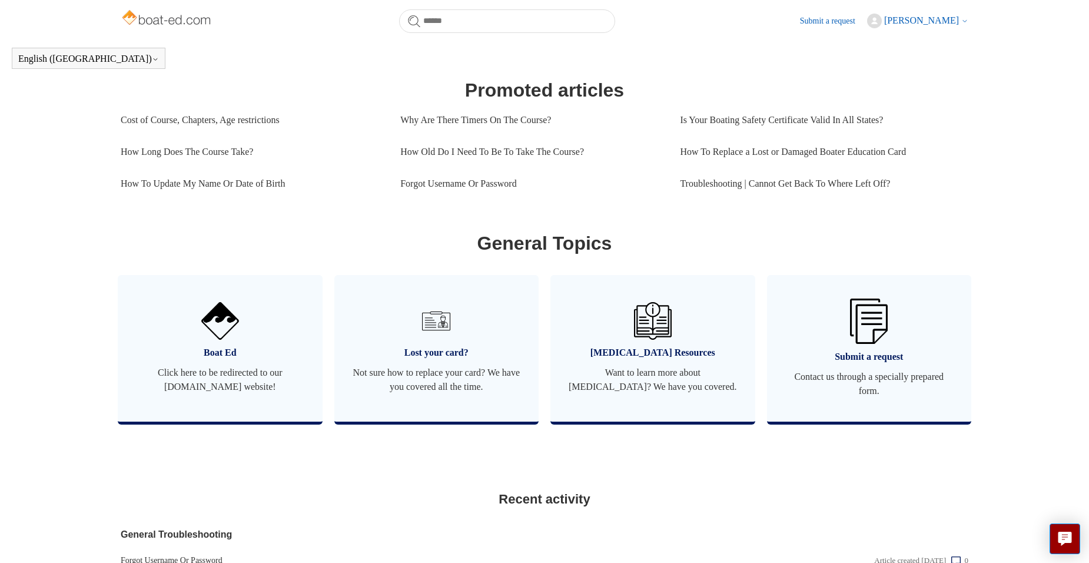 Image resolution: width=1089 pixels, height=563 pixels. Describe the element at coordinates (417, 534) in the screenshot. I see `a: General Troubleshooting` at that location.